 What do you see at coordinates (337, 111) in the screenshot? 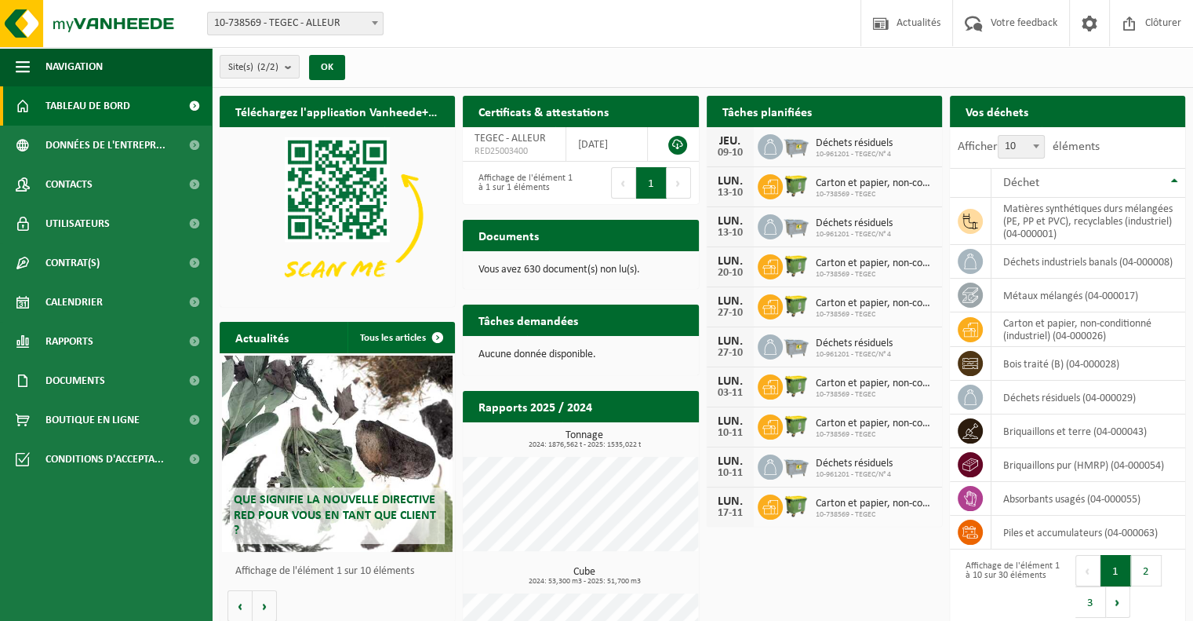
I see `h2: Téléchargez l'application Vanheede+ maintenant!` at bounding box center [337, 111].